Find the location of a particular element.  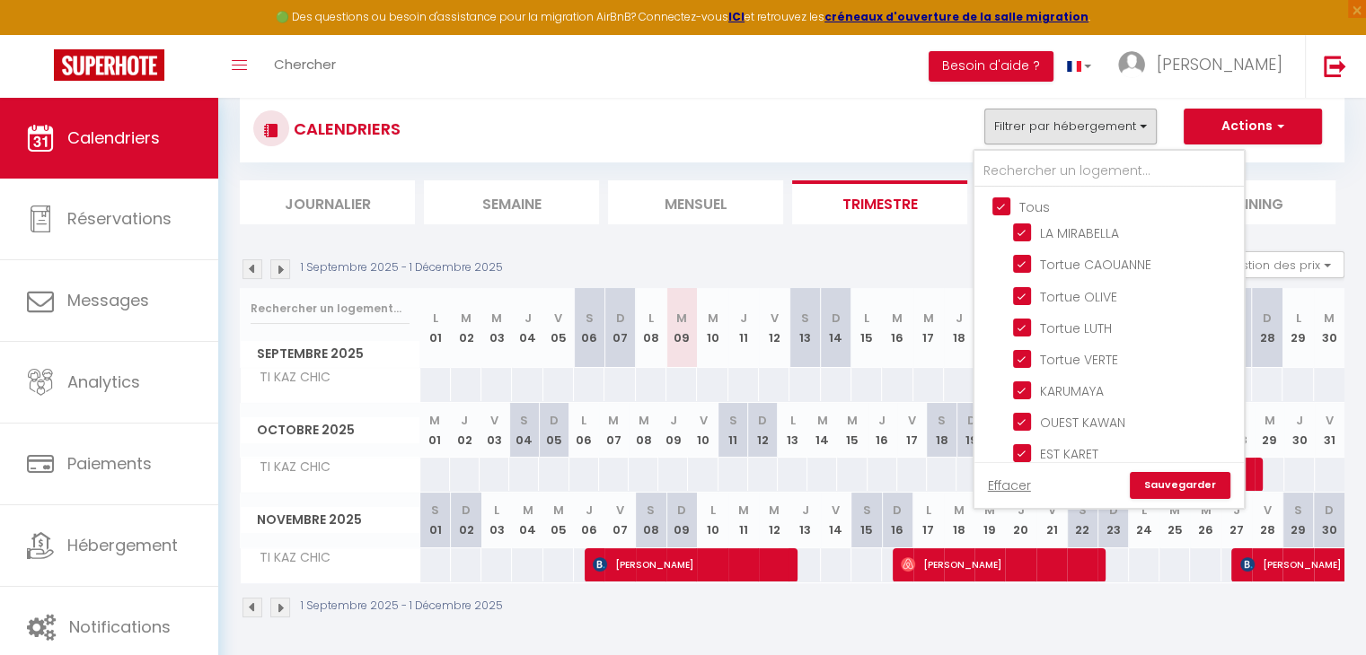

p: 1 Septembre 2025 - 1 Décembre 2025 is located at coordinates (401, 606).